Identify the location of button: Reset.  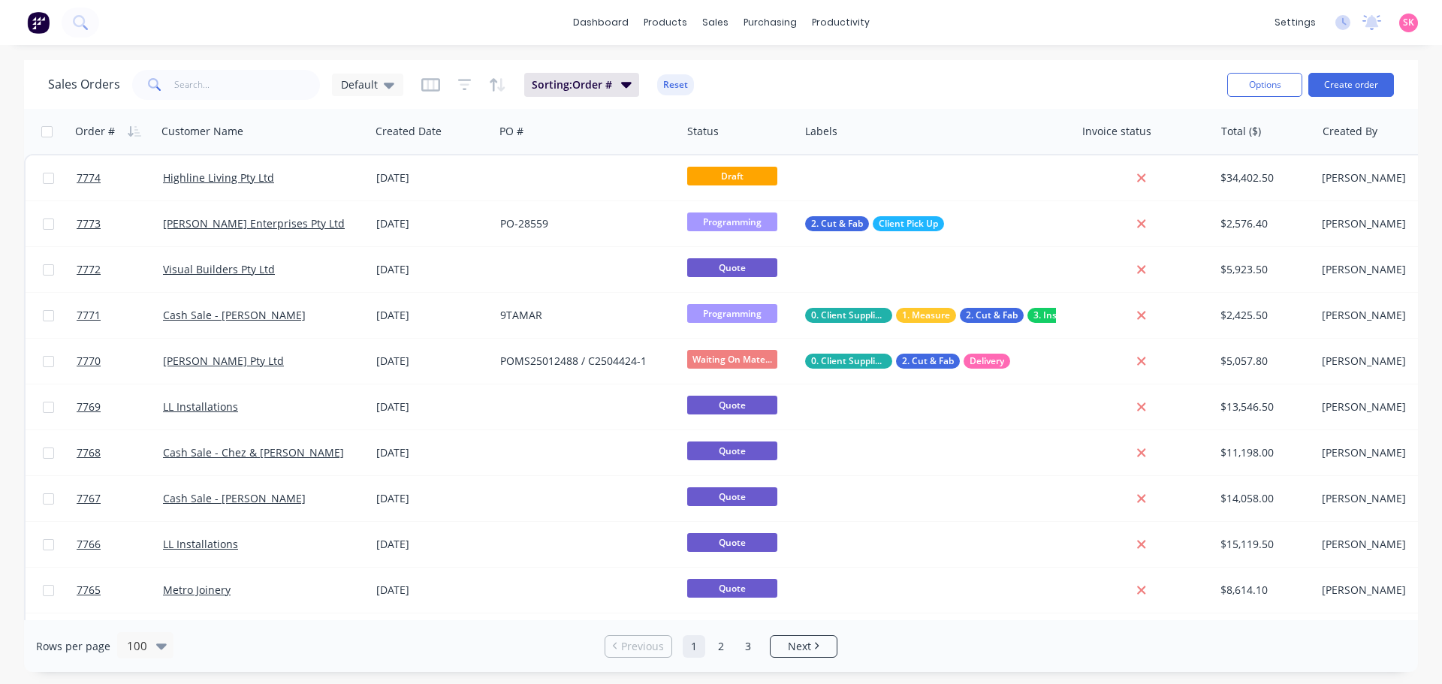
(675, 85).